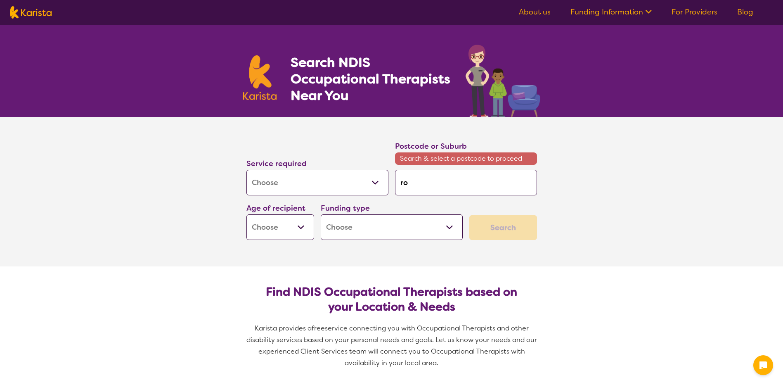 This screenshot has width=783, height=385. I want to click on label: Age of recipient, so click(276, 208).